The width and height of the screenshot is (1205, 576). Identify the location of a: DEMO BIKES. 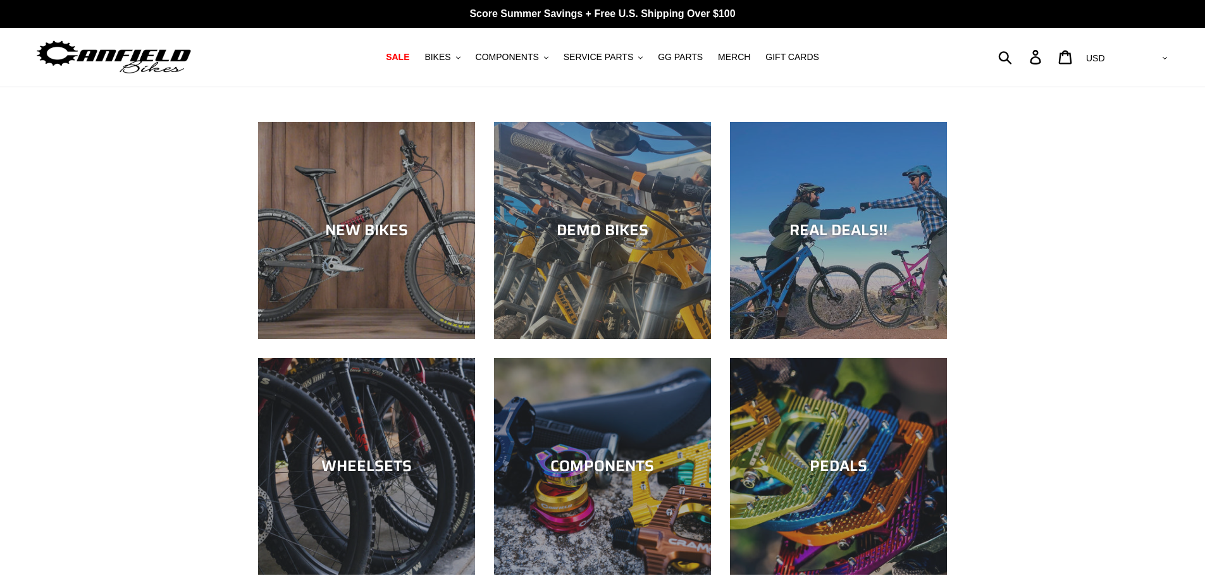
(602, 230).